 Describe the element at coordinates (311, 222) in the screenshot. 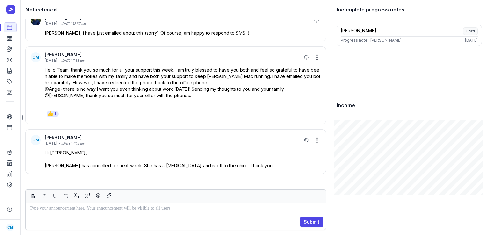

I see `span: Submit` at that location.